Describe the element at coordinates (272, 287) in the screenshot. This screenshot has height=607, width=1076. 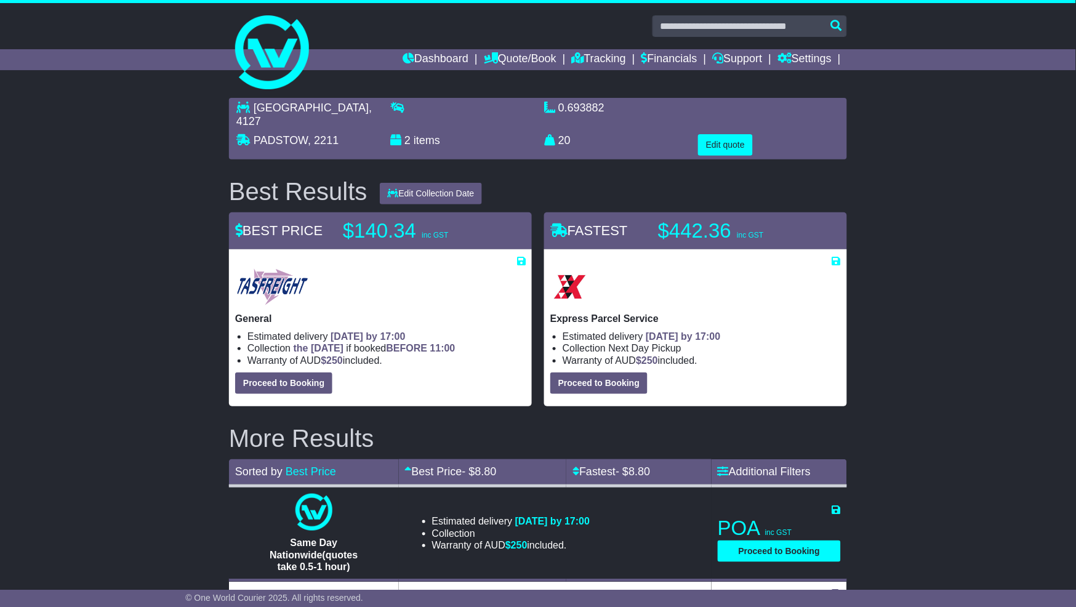
I see `img: Tasfreight: General` at that location.